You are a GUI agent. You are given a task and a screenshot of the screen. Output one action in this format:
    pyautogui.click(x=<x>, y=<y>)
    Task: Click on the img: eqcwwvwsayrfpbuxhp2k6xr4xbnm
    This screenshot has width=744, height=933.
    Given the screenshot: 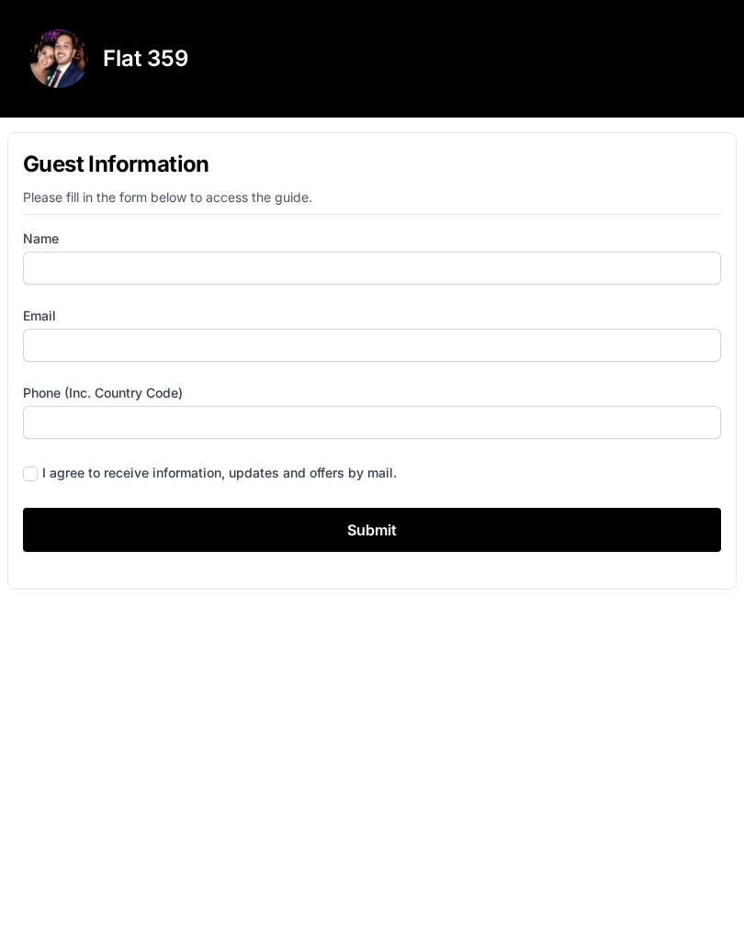 What is the action you would take?
    pyautogui.click(x=59, y=59)
    